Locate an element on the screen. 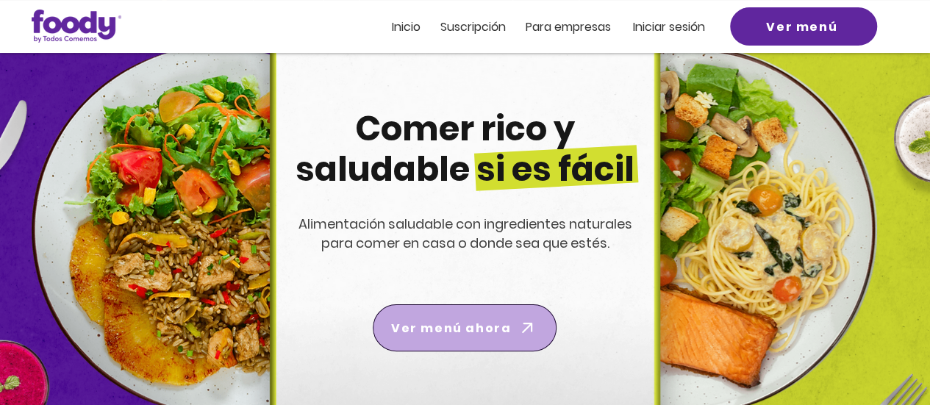 Image resolution: width=930 pixels, height=405 pixels. span: Alimentación saludable con ingredientes naturales para comer en casa o donde sea que estés. is located at coordinates (465, 233).